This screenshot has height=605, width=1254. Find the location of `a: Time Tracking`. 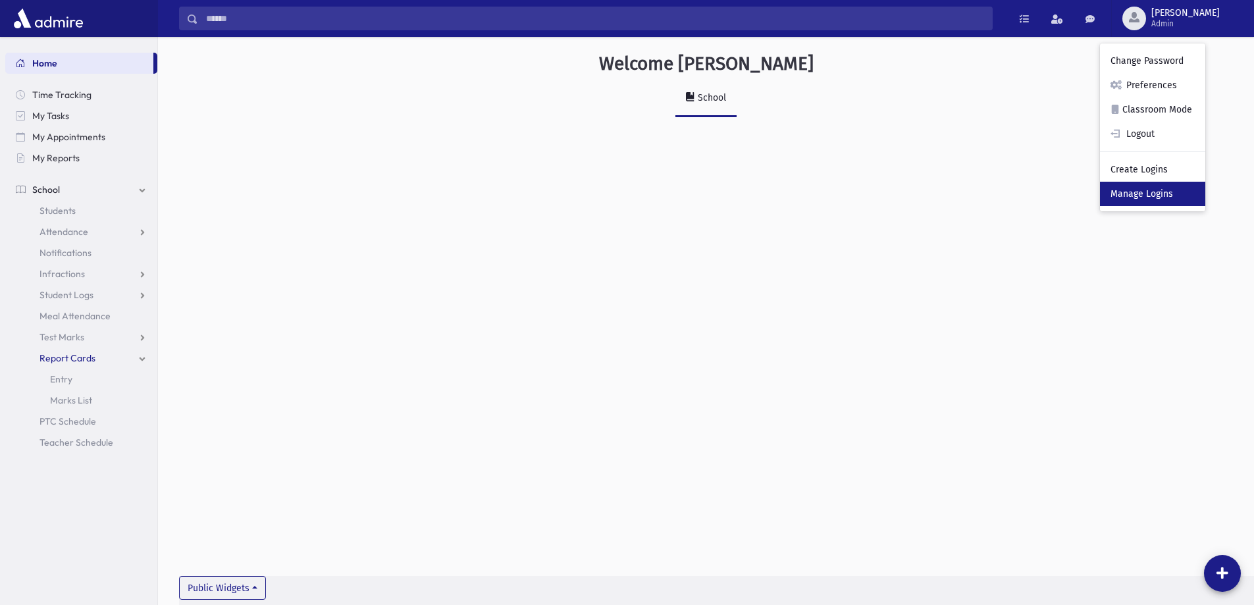

a: Time Tracking is located at coordinates (81, 95).